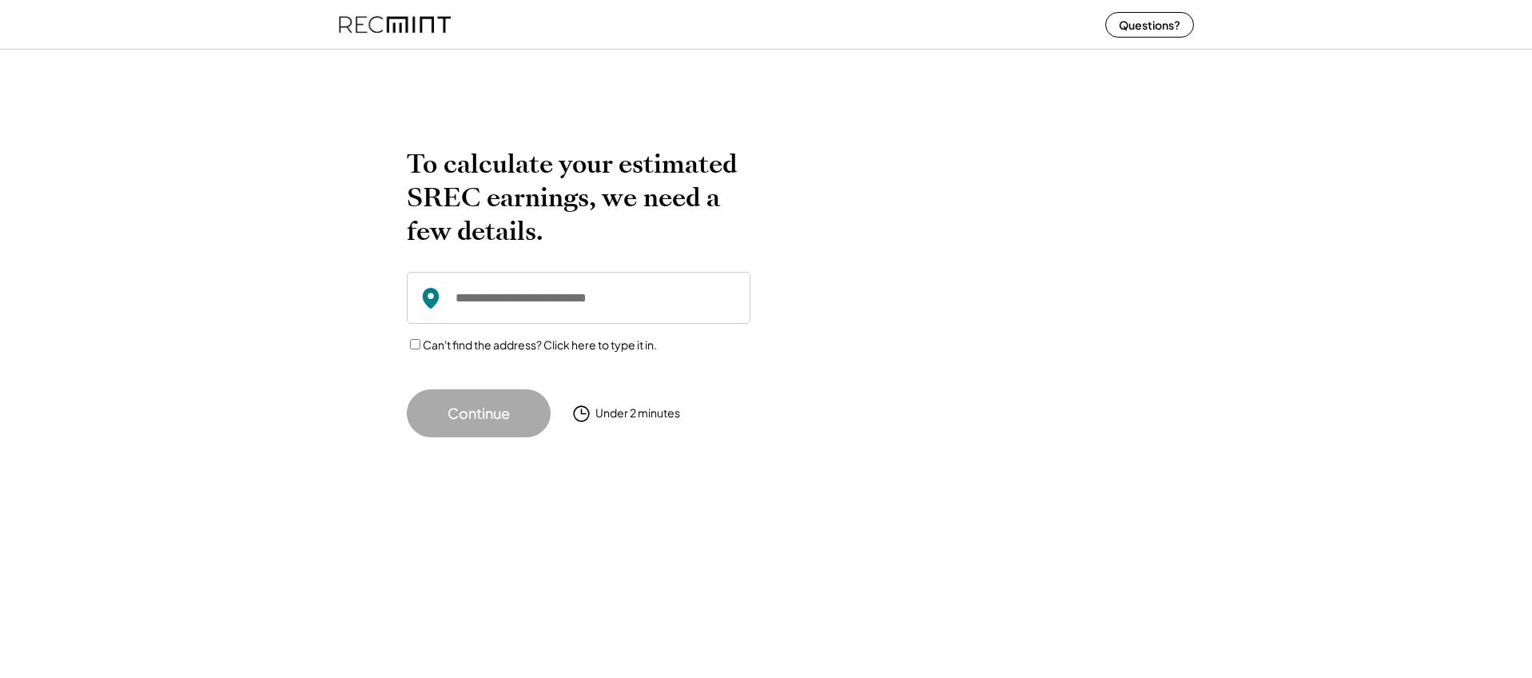  What do you see at coordinates (579, 197) in the screenshot?
I see `h2: To calculate your estimated SREC earnings, we need a few details.` at bounding box center [579, 197].